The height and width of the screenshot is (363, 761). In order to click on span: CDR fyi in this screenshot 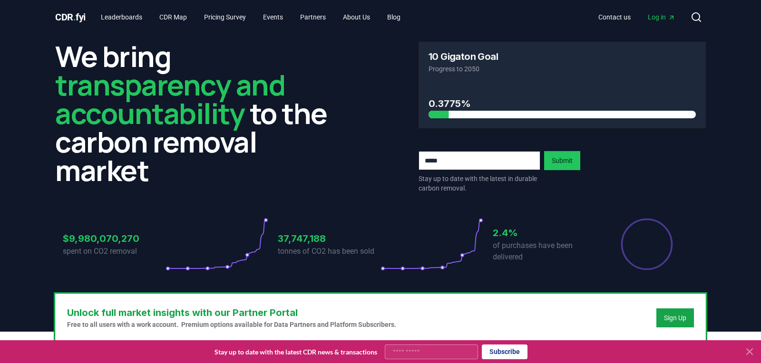, I will do `click(70, 17)`.